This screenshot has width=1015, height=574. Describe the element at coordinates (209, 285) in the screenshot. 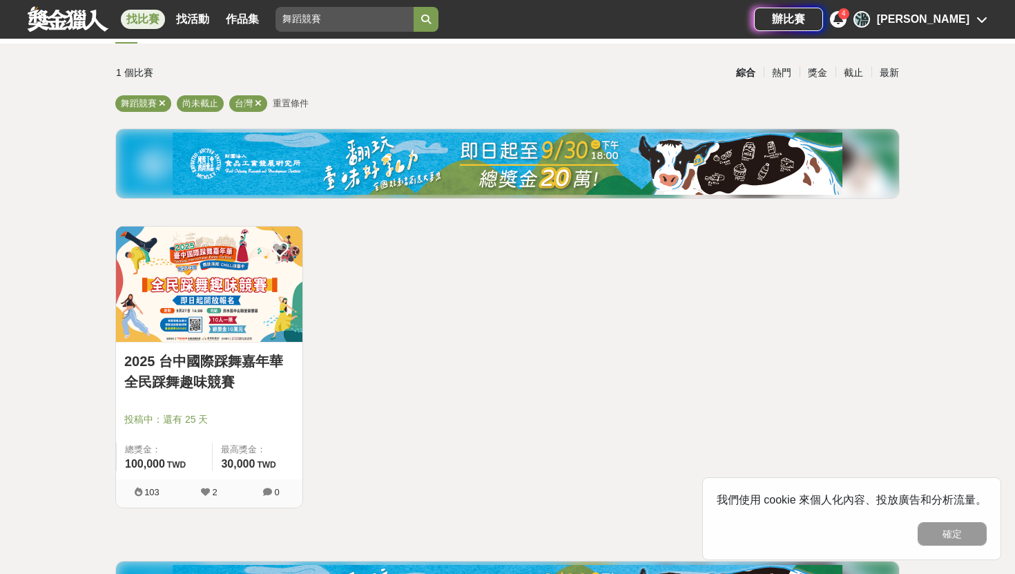

I see `a: Cover Image` at that location.